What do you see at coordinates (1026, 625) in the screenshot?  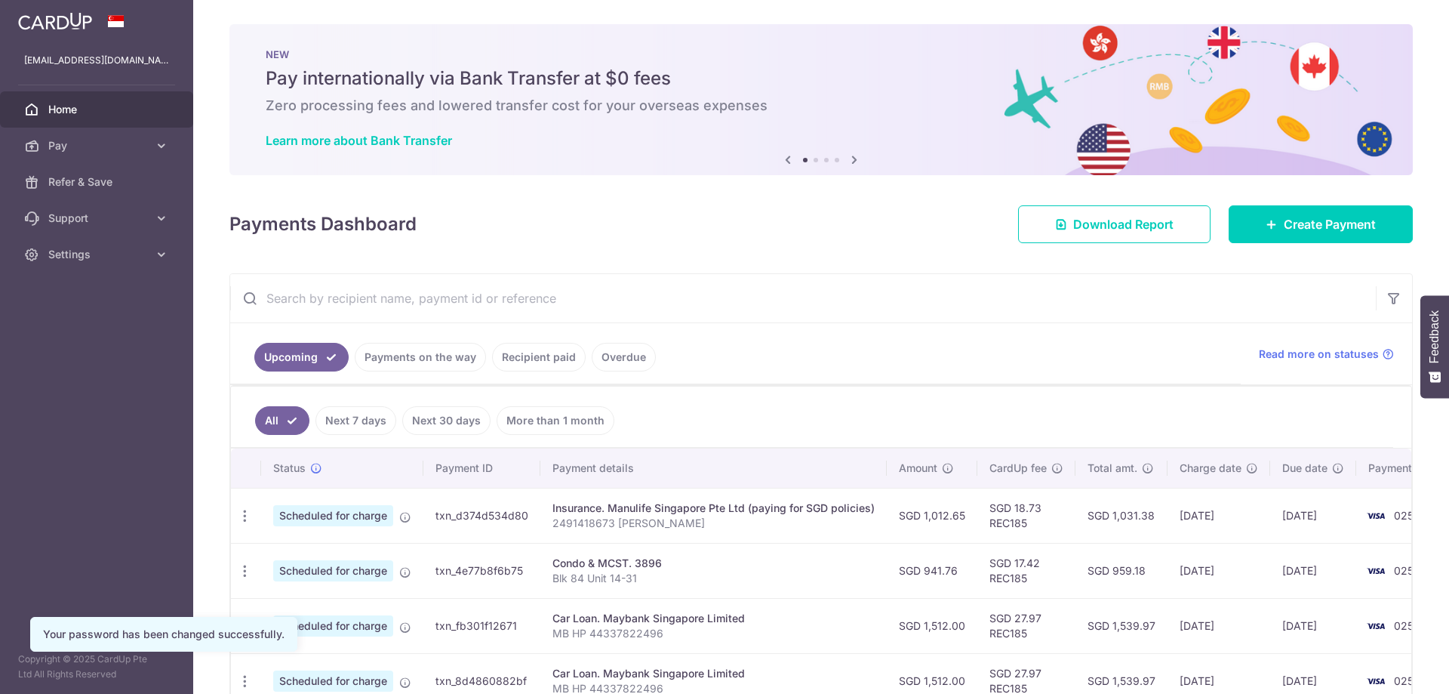 I see `td: SGD 27.97 REC185` at bounding box center [1026, 625].